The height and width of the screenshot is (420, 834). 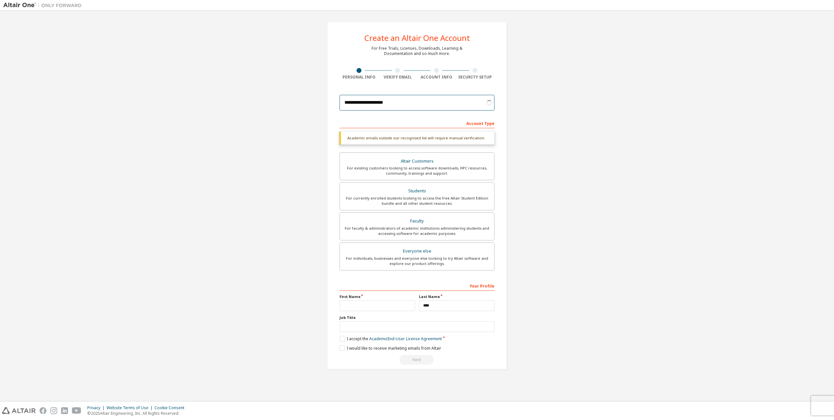 I want to click on label: Job Title, so click(x=417, y=317).